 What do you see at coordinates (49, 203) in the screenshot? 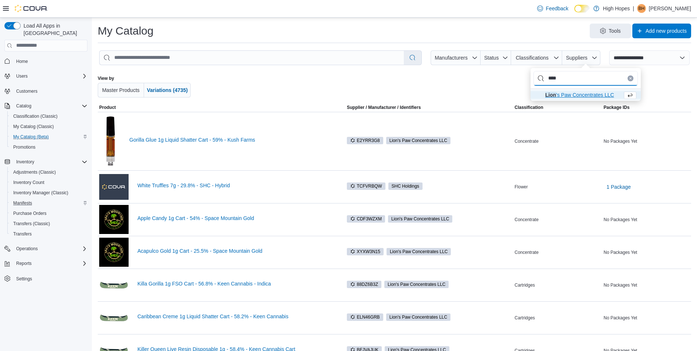
I see `span: Manifests` at bounding box center [49, 203].